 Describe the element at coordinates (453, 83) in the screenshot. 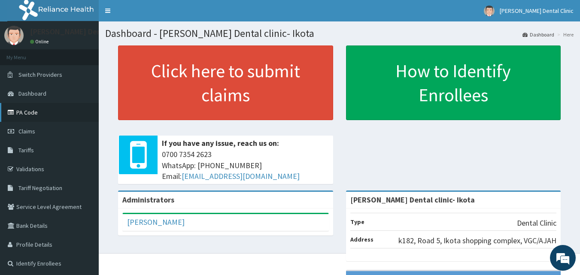

I see `a: How to Identify Enrollees` at that location.